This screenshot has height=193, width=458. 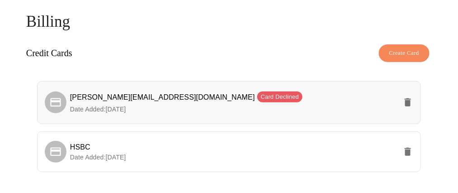 I want to click on h3: Credit Cards, so click(x=49, y=53).